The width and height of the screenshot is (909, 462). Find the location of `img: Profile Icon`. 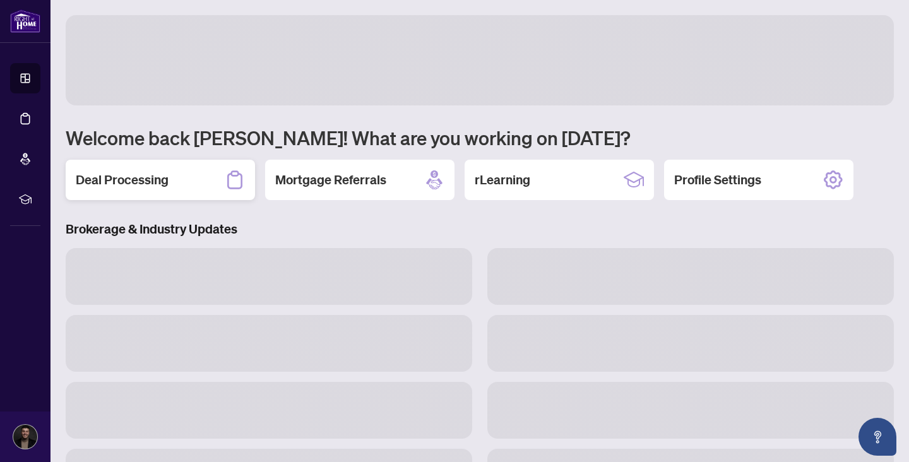

img: Profile Icon is located at coordinates (25, 437).